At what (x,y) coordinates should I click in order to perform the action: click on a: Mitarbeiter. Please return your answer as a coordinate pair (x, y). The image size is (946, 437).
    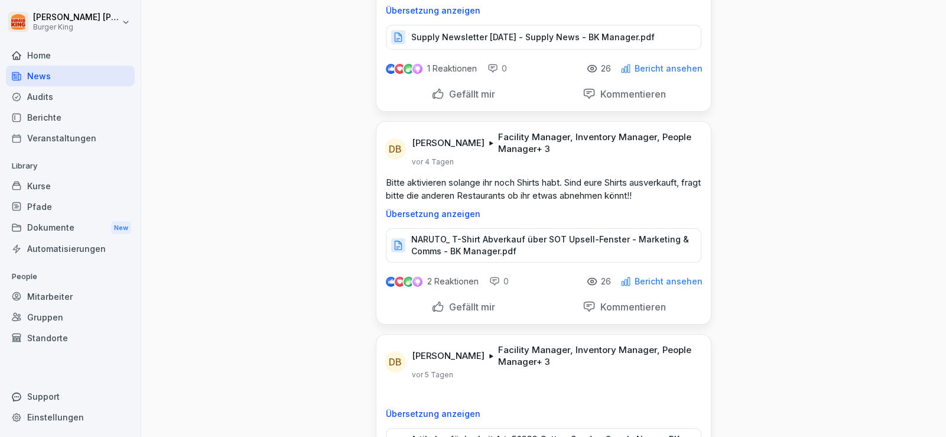
    Looking at the image, I should click on (70, 296).